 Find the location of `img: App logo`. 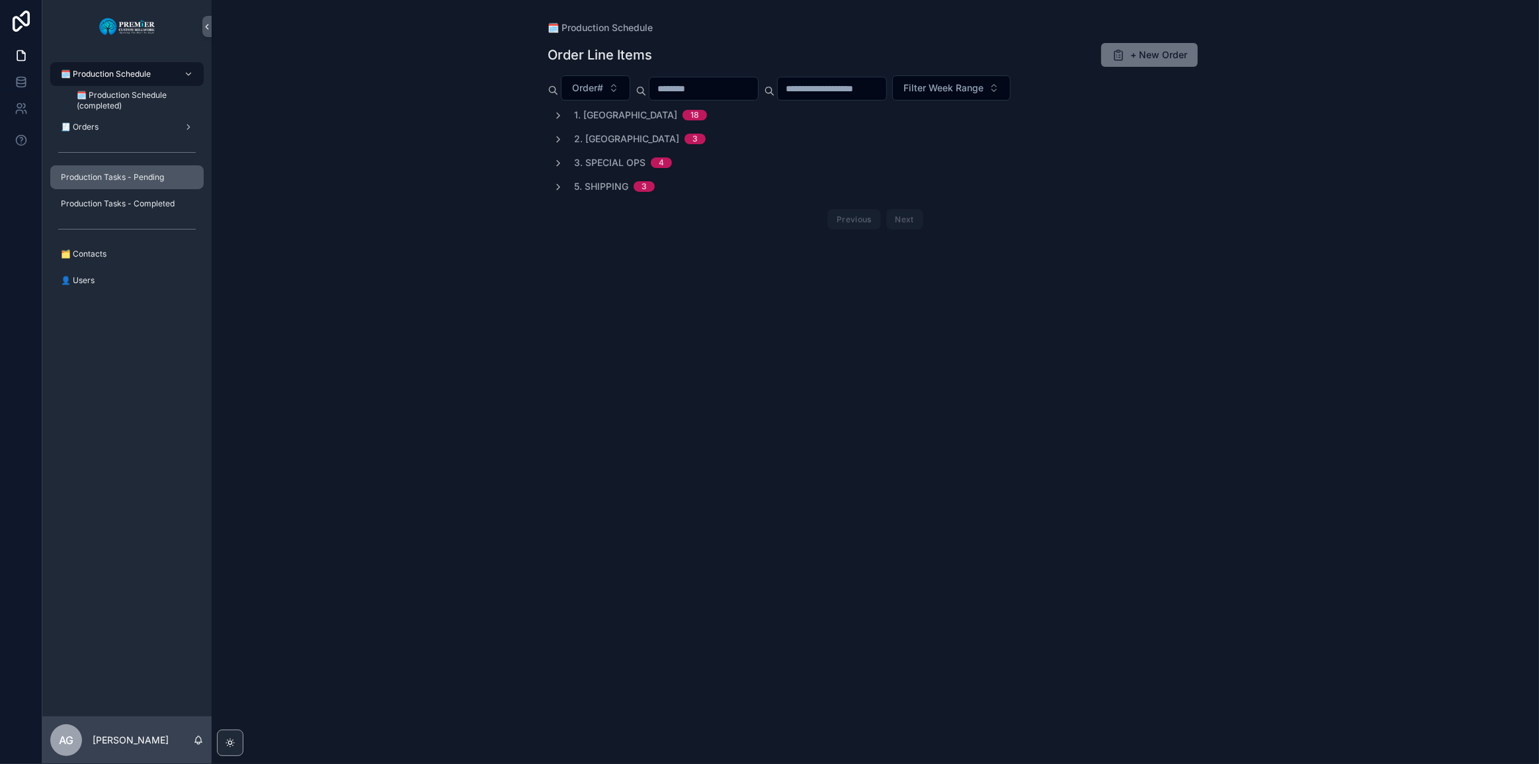

img: App logo is located at coordinates (127, 26).